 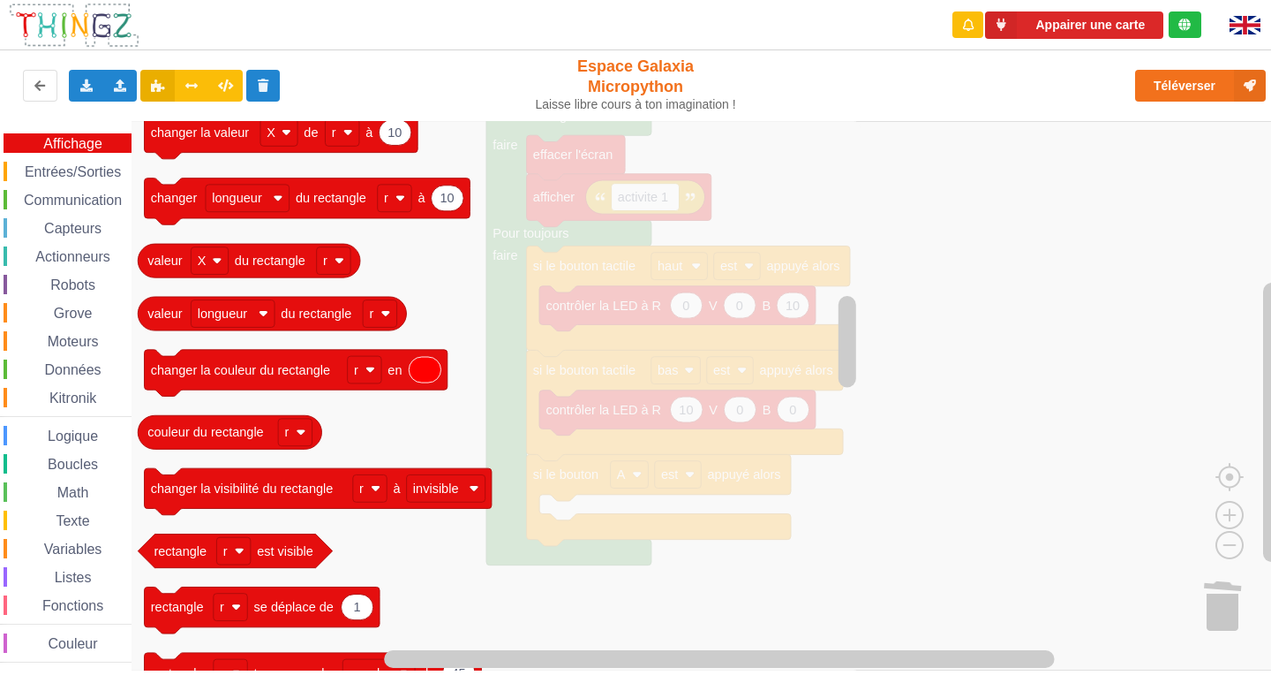 What do you see at coordinates (1245, 25) in the screenshot?
I see `img: gb.png` at bounding box center [1245, 25].